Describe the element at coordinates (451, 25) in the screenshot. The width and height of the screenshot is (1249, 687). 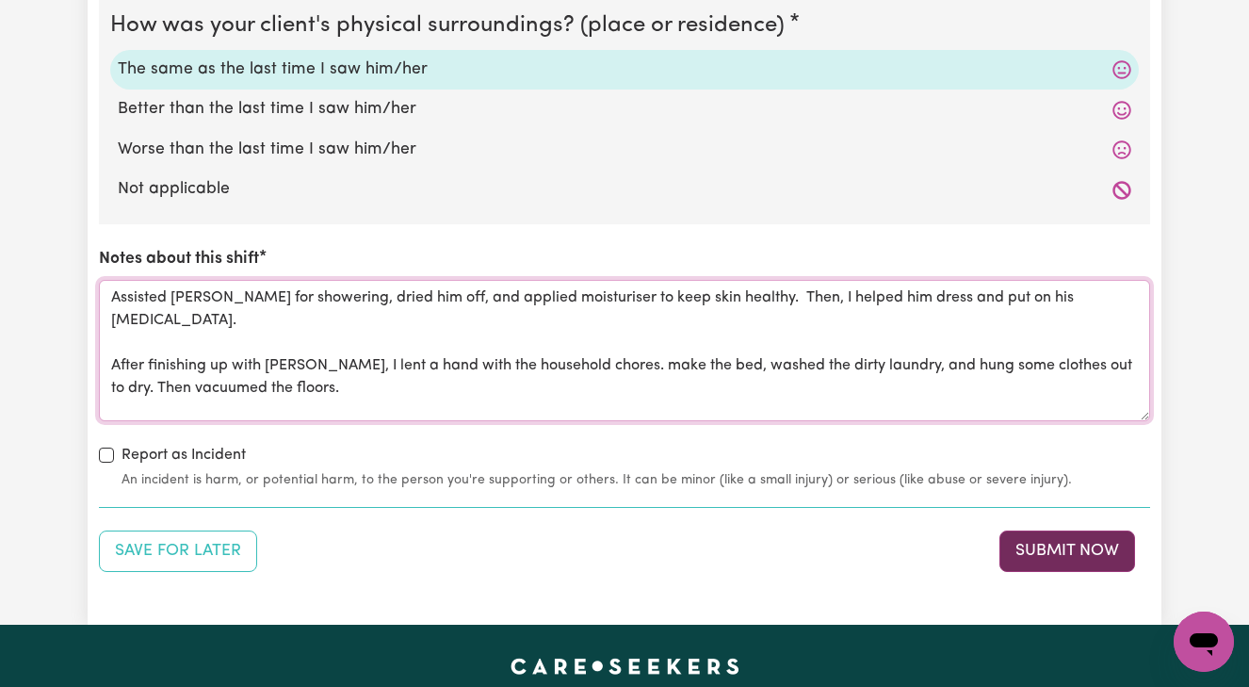
I see `legend: How was your client's physical surroundings? (place or residence)` at that location.